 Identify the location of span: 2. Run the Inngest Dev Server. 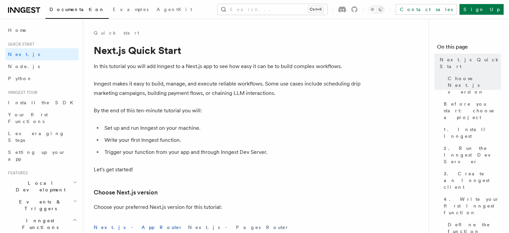
(472, 155).